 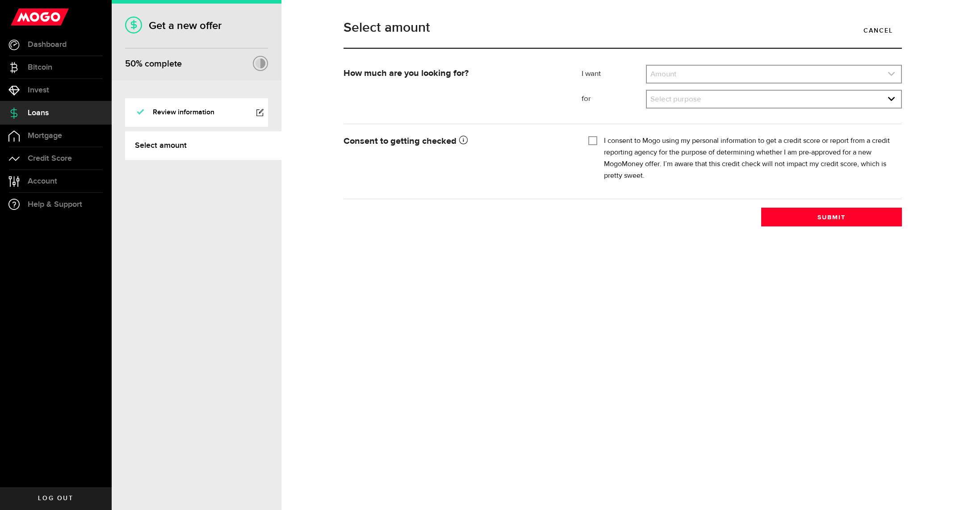 I want to click on a: Review information, so click(x=197, y=113).